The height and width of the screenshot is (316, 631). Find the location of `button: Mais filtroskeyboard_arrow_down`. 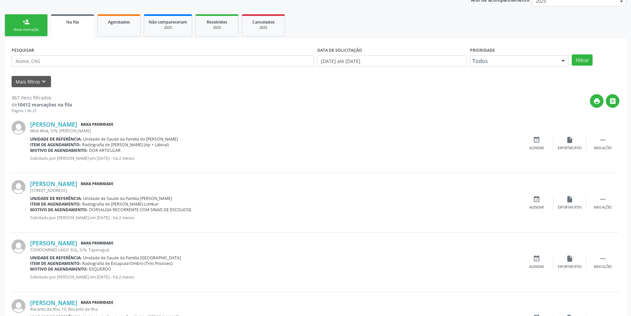

button: Mais filtroskeyboard_arrow_down is located at coordinates (31, 82).